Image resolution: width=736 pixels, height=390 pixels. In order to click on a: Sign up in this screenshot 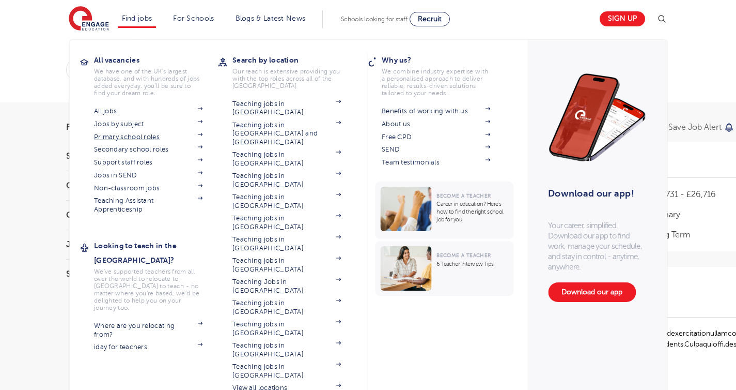, I will do `click(623, 19)`.